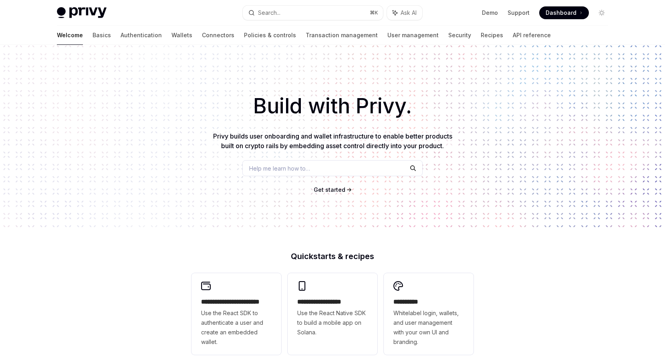  What do you see at coordinates (405, 13) in the screenshot?
I see `button: Ask AI` at bounding box center [405, 13].